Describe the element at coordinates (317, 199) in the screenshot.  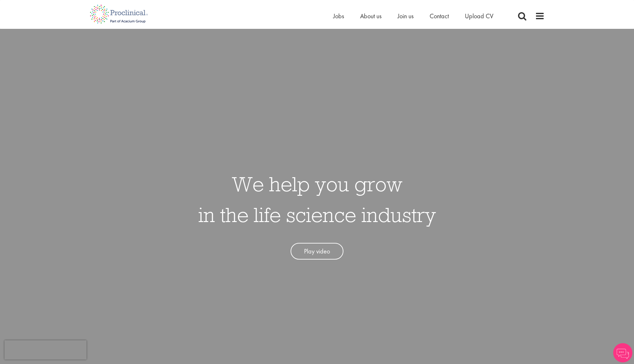
I see `h1: We help you grow in the life science industry` at that location.